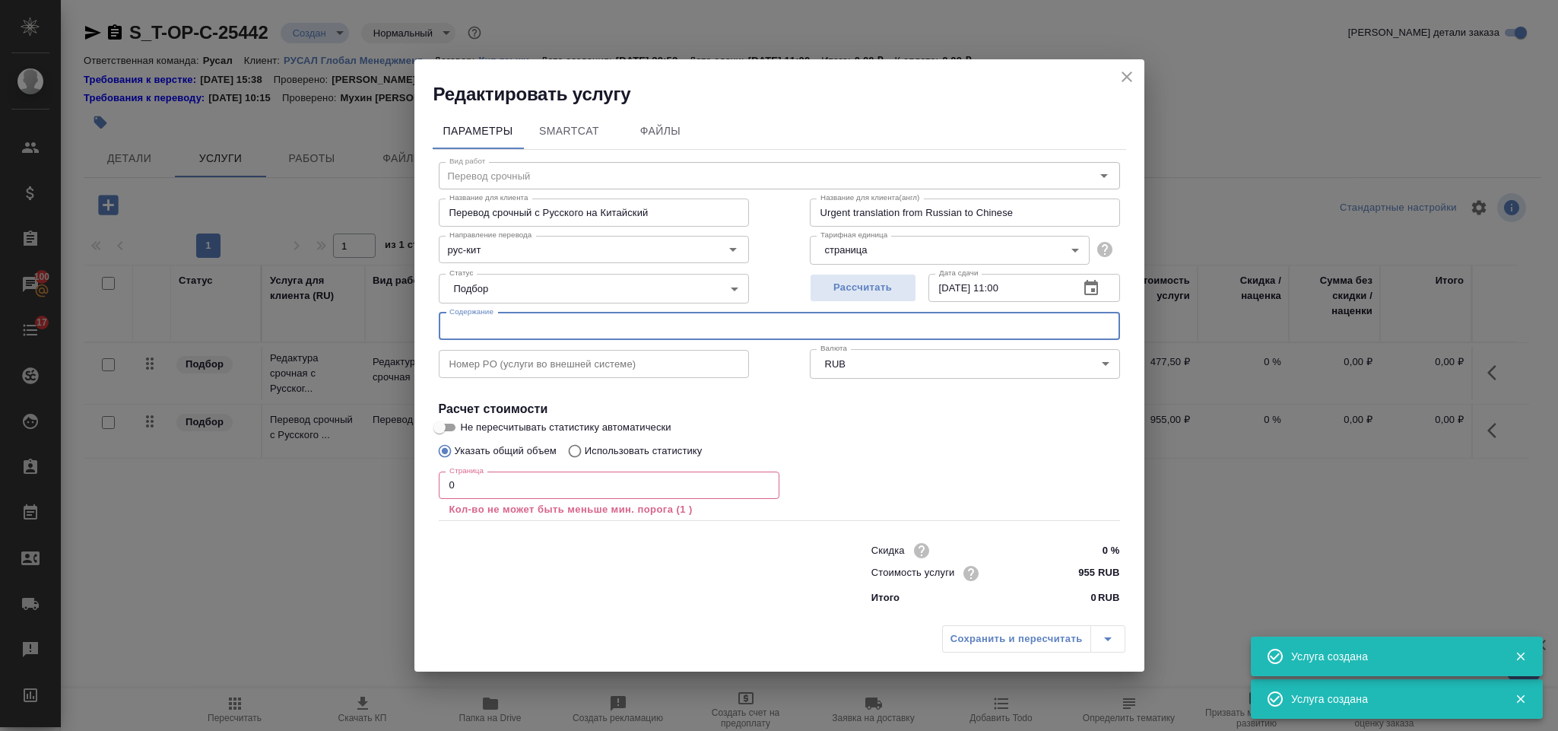 Image resolution: width=1558 pixels, height=731 pixels. I want to click on button: страница, so click(846, 249).